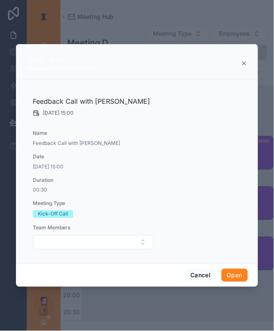 The image size is (274, 331). What do you see at coordinates (93, 180) in the screenshot?
I see `span: Duration` at bounding box center [93, 180].